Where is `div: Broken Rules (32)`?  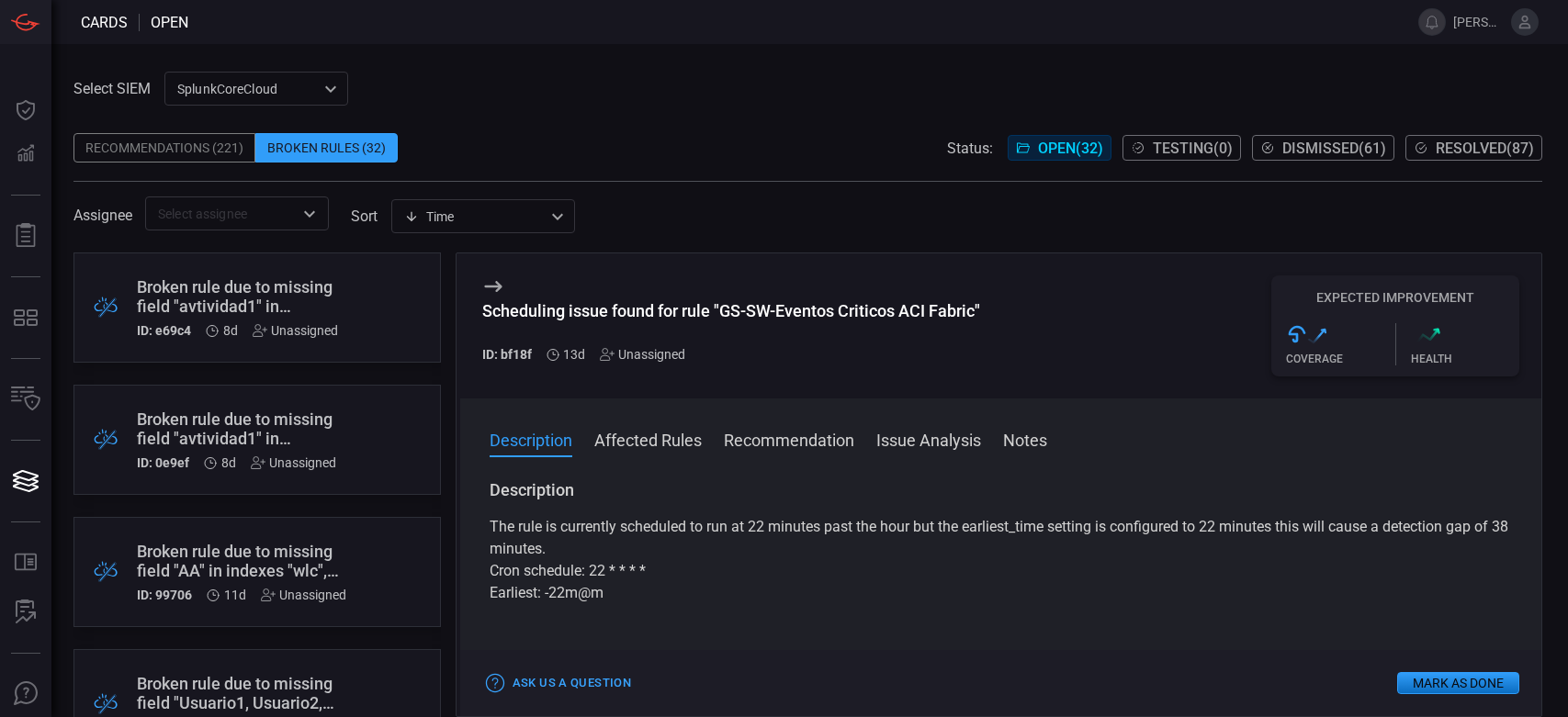 div: Broken Rules (32) is located at coordinates (326, 148).